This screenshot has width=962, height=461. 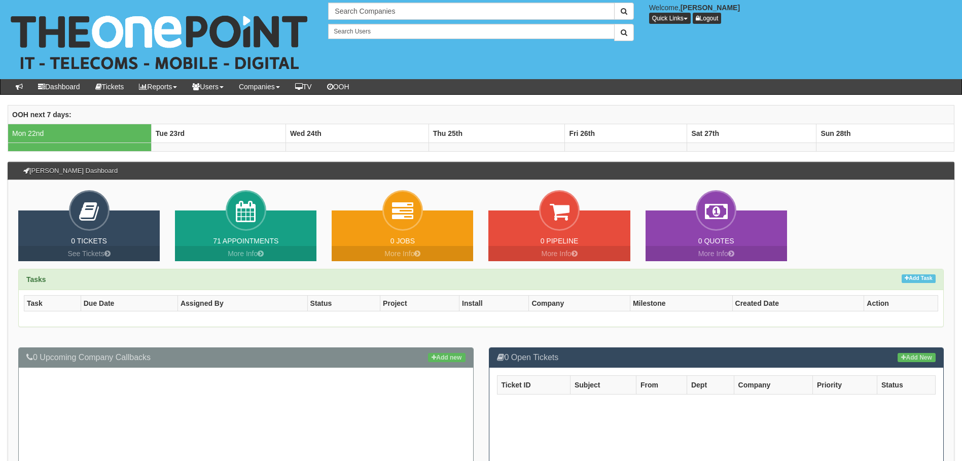 I want to click on th: Assigned By, so click(x=242, y=303).